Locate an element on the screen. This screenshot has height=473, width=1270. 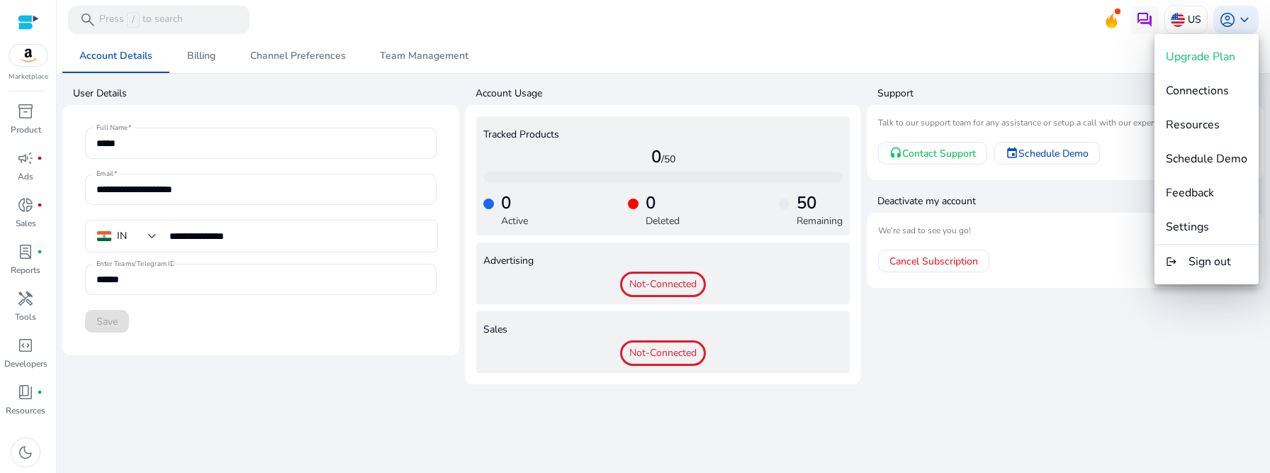
span: Connections is located at coordinates (1197, 91).